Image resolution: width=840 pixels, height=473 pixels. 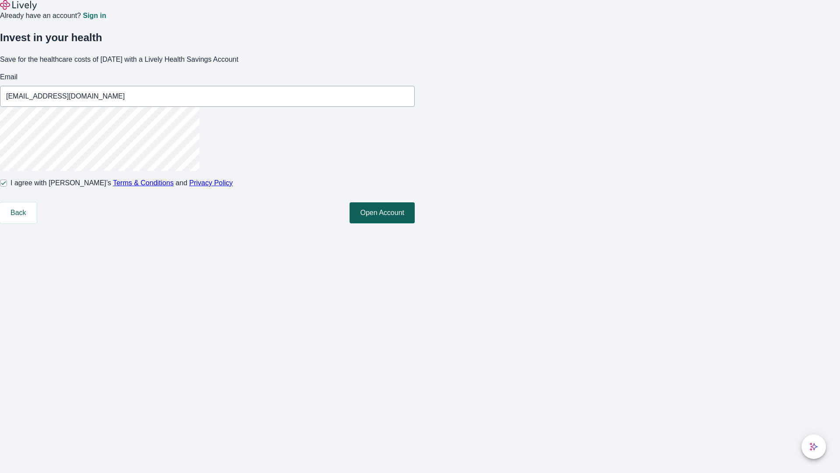 What do you see at coordinates (814, 446) in the screenshot?
I see `button: chat` at bounding box center [814, 446].